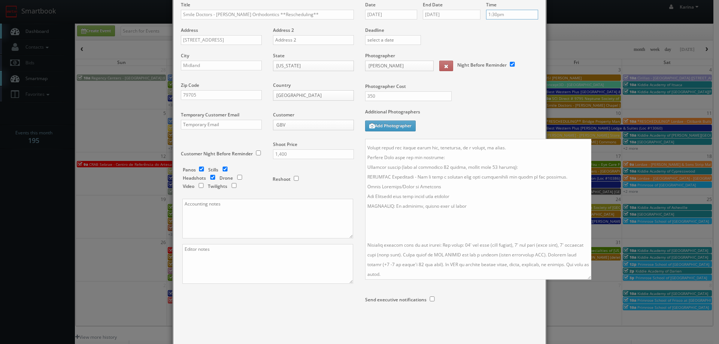 Image resolution: width=719 pixels, height=344 pixels. I want to click on label: Customer Night Before Reminder, so click(217, 154).